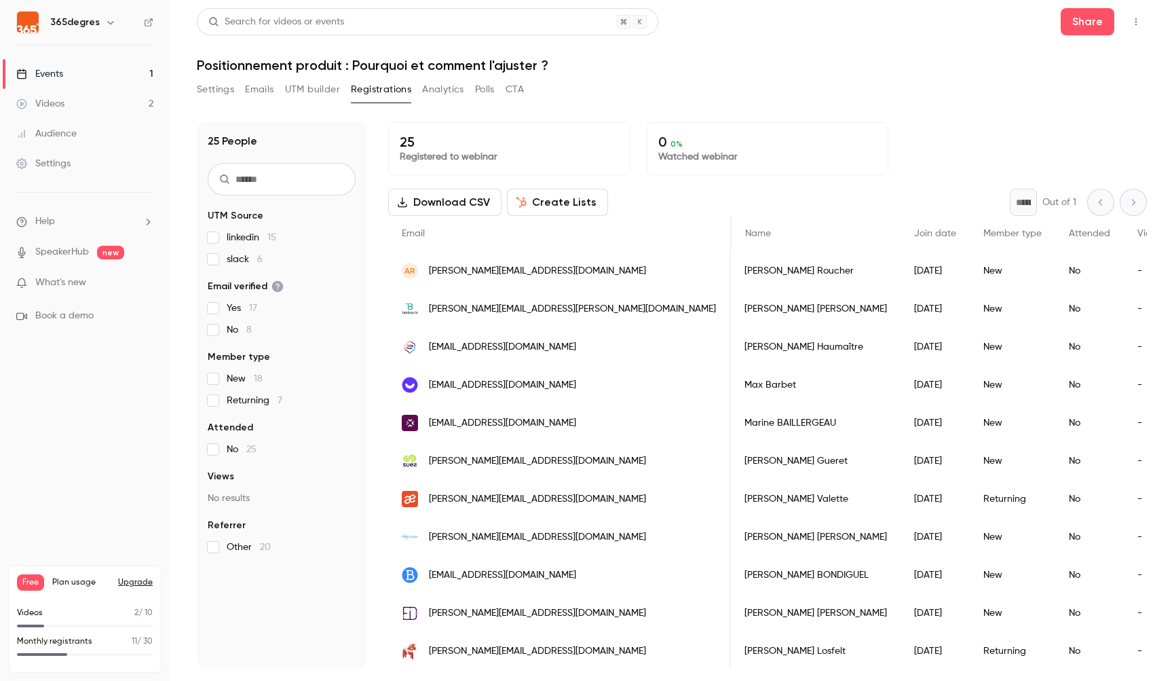 This screenshot has height=681, width=1174. I want to click on button: Settings, so click(215, 90).